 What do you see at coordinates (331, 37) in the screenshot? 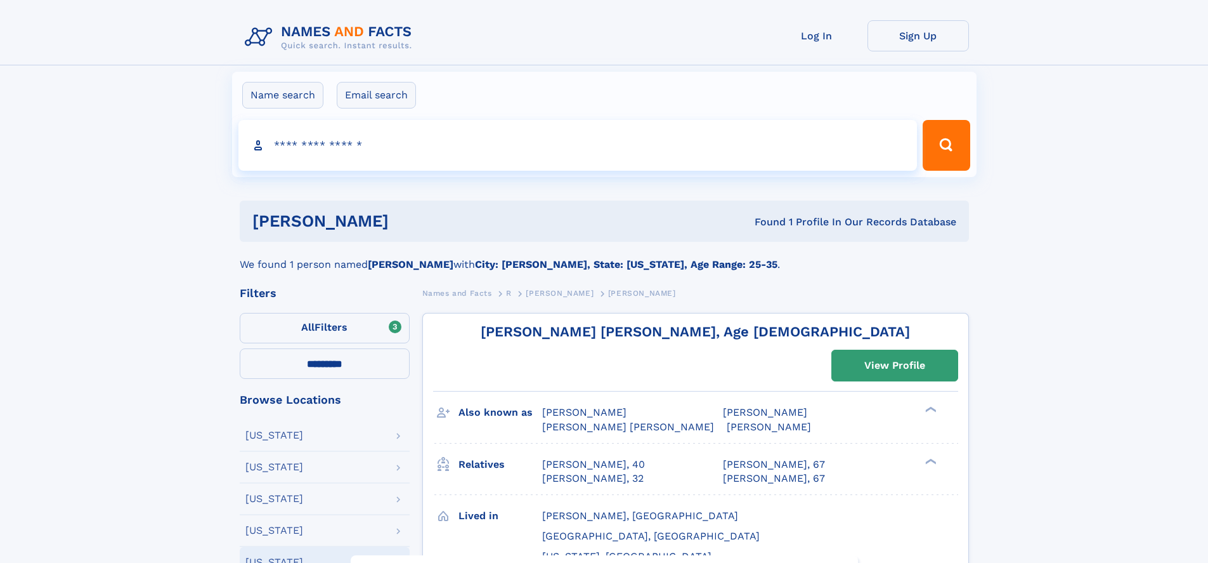
I see `img: Logo Names and Facts` at bounding box center [331, 37].